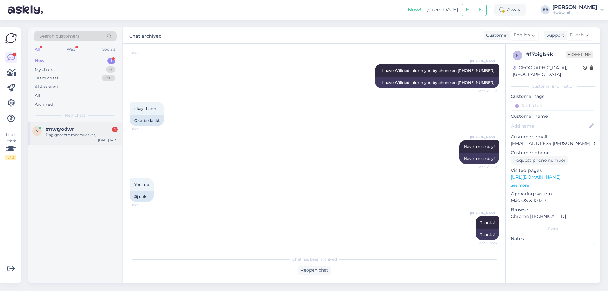 This screenshot has height=291, width=608. Describe the element at coordinates (553, 185) in the screenshot. I see `p: See more ...` at that location.